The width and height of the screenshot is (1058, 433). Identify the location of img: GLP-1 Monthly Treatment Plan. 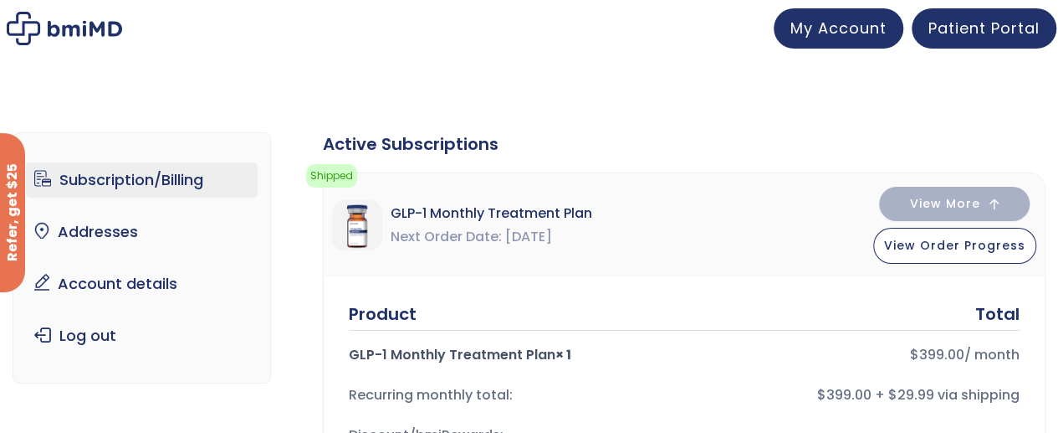
(357, 225).